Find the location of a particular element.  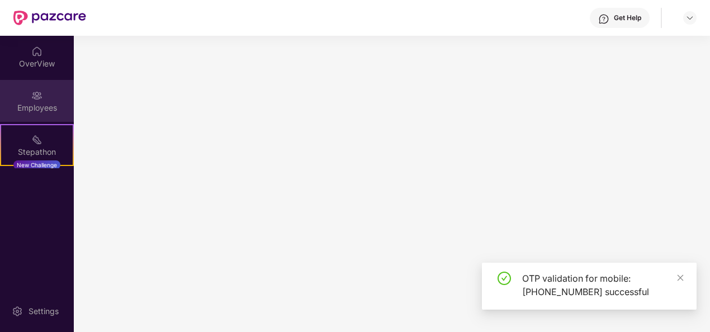

div: Settings is located at coordinates (44, 311).